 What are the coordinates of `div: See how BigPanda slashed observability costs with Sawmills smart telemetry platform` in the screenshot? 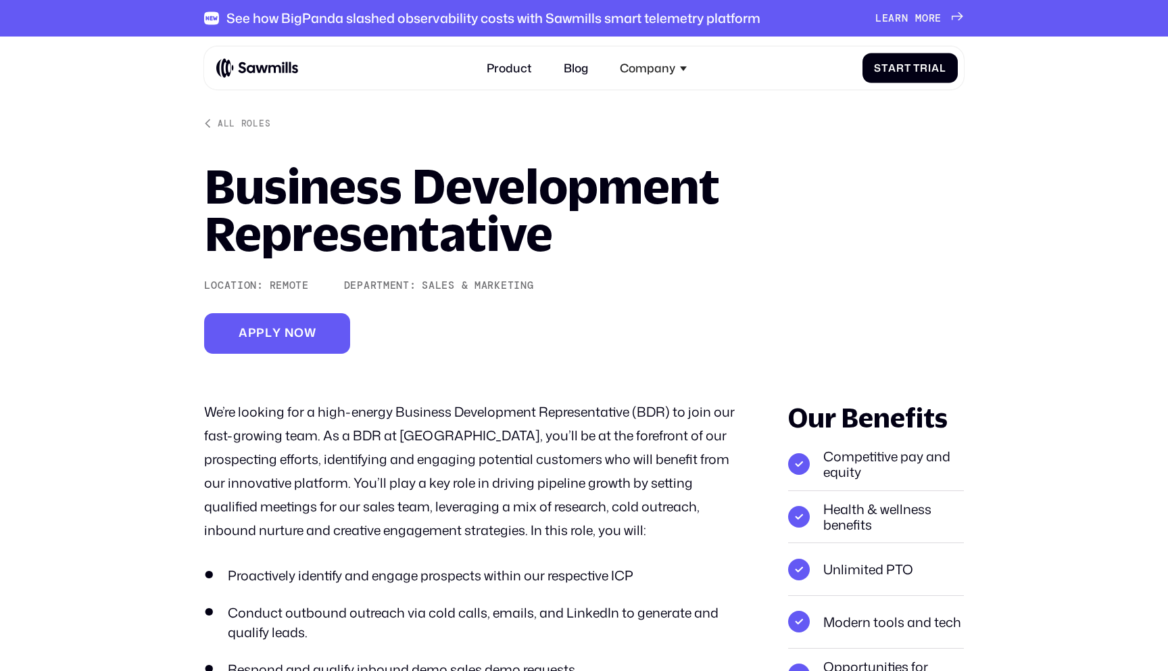 It's located at (493, 18).